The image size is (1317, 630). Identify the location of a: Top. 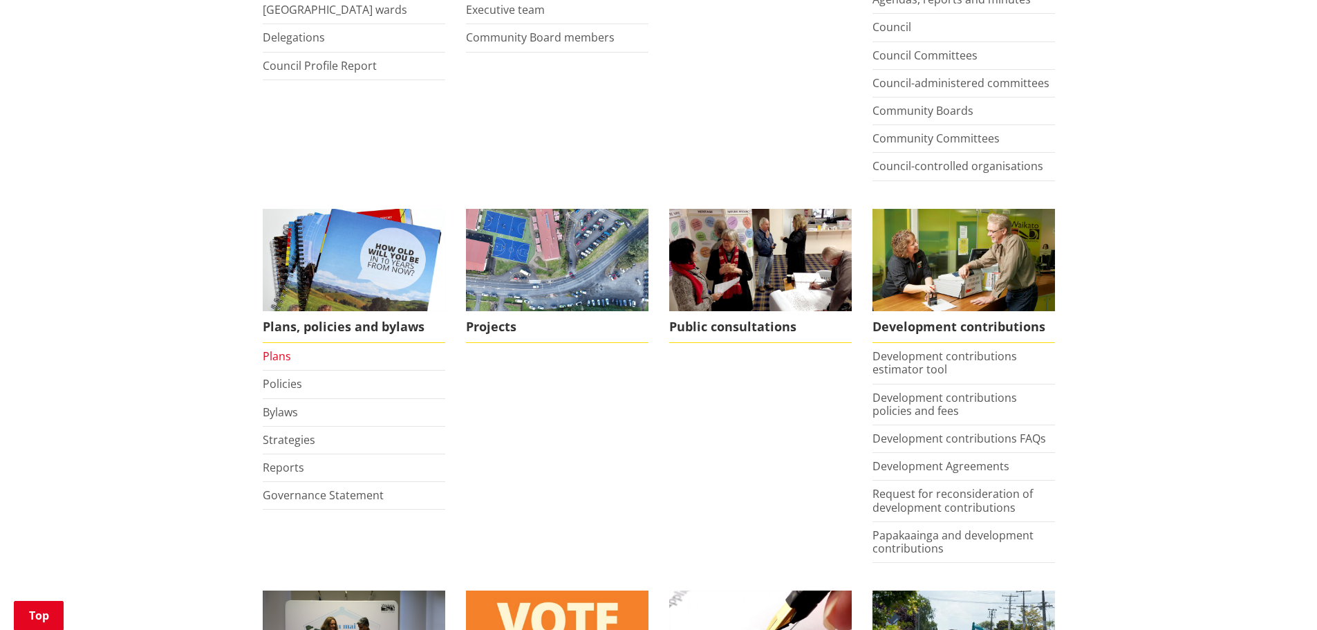
(39, 615).